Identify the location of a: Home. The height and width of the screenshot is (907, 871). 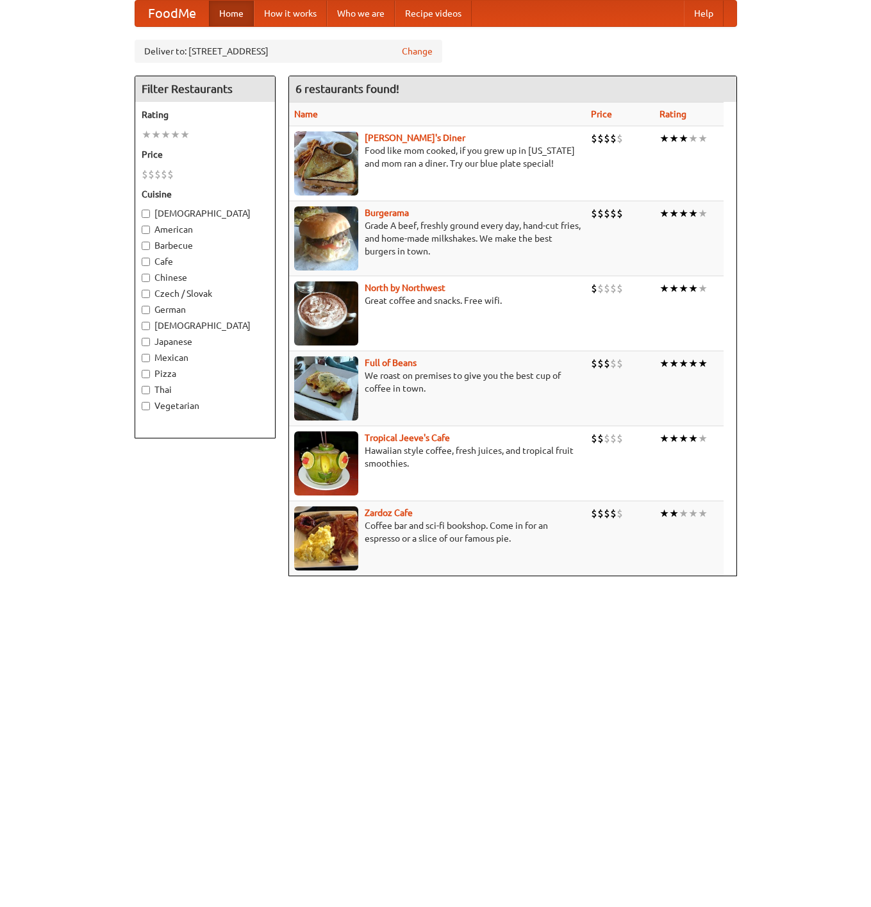
(231, 13).